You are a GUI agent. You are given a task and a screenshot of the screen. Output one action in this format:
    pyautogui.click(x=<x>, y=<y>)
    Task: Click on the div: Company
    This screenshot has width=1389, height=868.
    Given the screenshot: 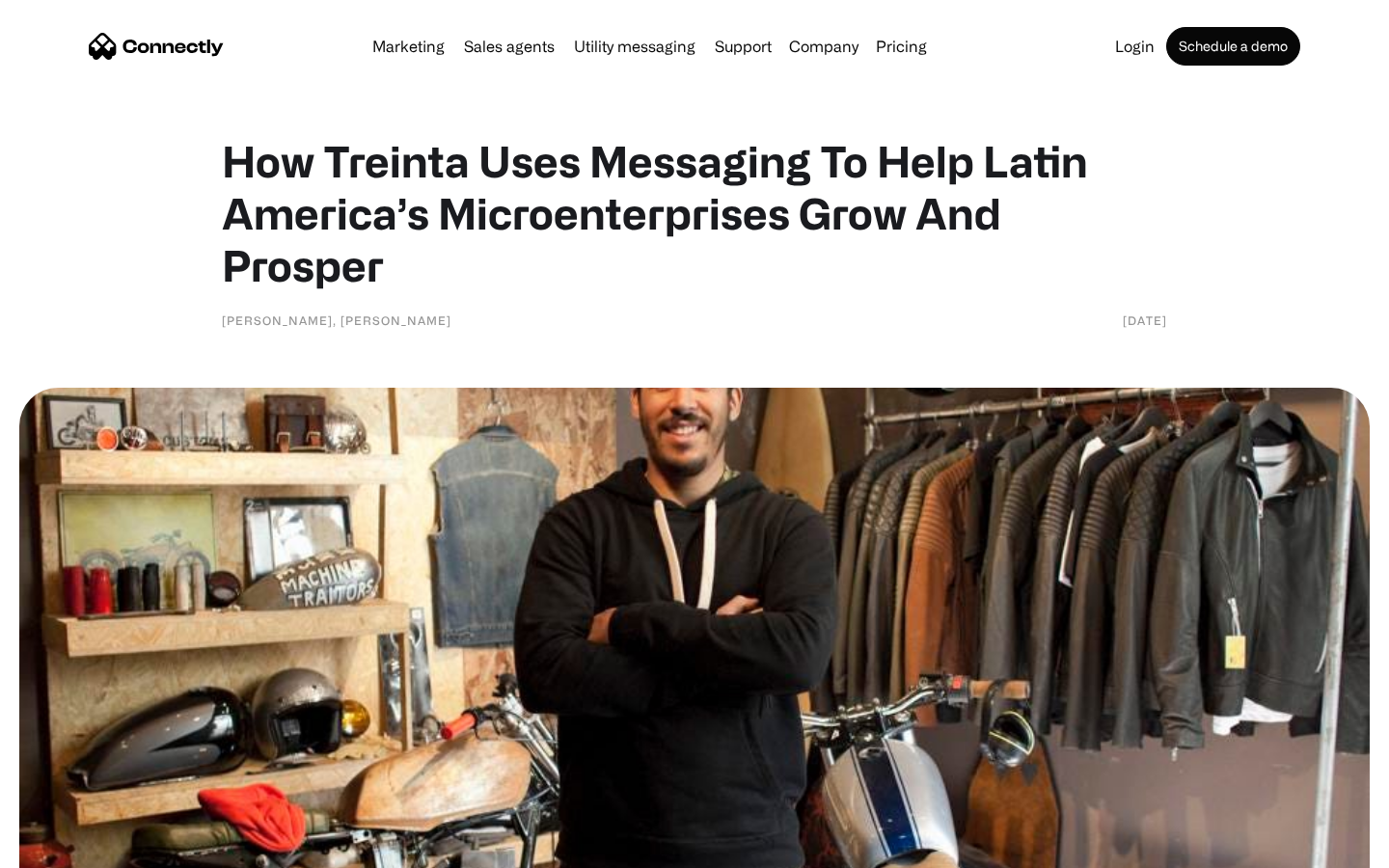 What is the action you would take?
    pyautogui.click(x=824, y=46)
    